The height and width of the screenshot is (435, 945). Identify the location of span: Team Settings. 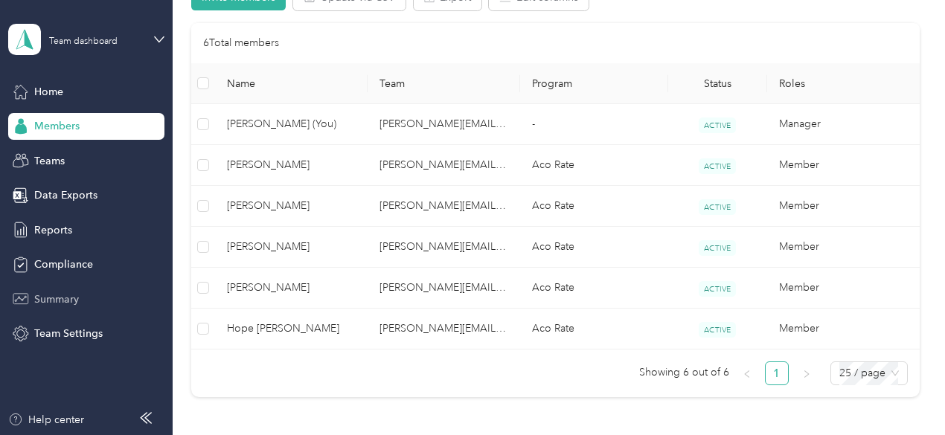
(68, 333).